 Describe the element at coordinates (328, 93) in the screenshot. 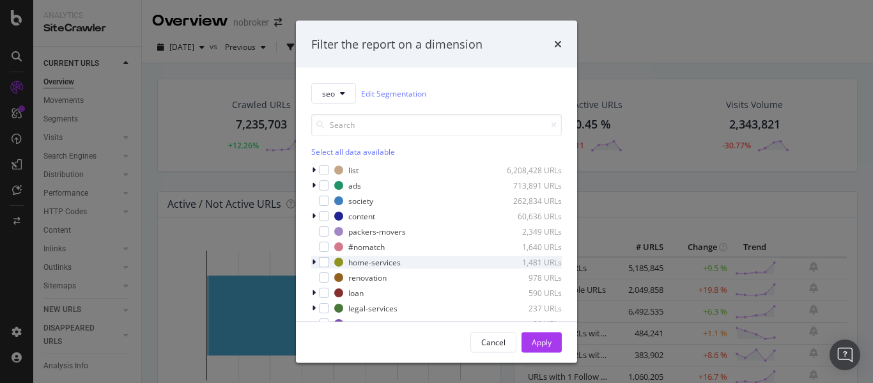

I see `span: seo` at that location.